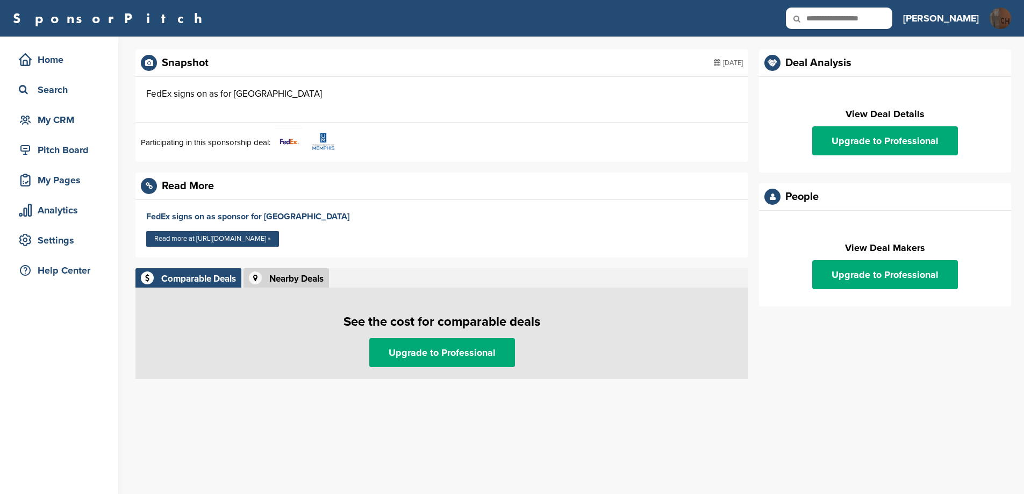 This screenshot has width=1024, height=494. Describe the element at coordinates (59, 180) in the screenshot. I see `a: My Pages` at that location.